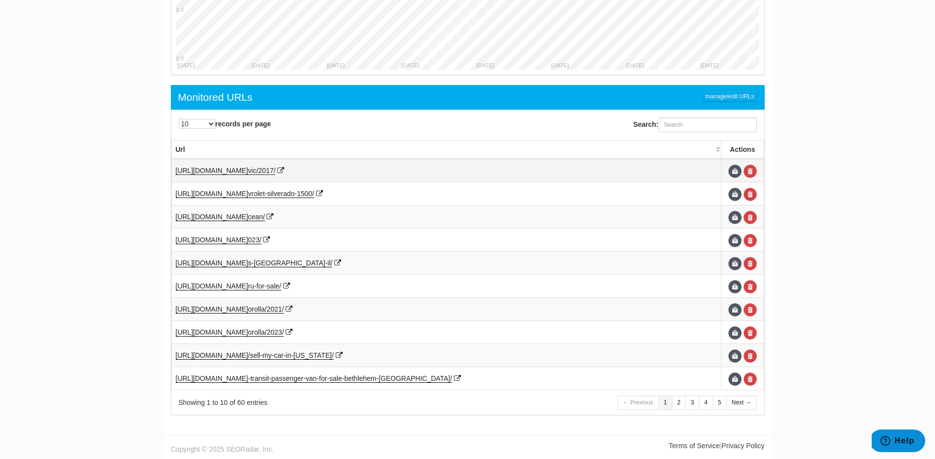  I want to click on a: 2, so click(679, 402).